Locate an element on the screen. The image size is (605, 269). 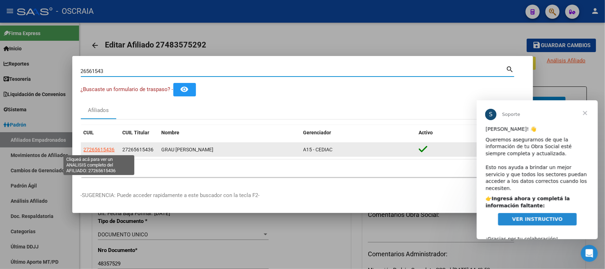
div: Queremos asegurarnos de que la información de tu Obra Social esté siempre completa y actualizada.... is located at coordinates (61, 64).